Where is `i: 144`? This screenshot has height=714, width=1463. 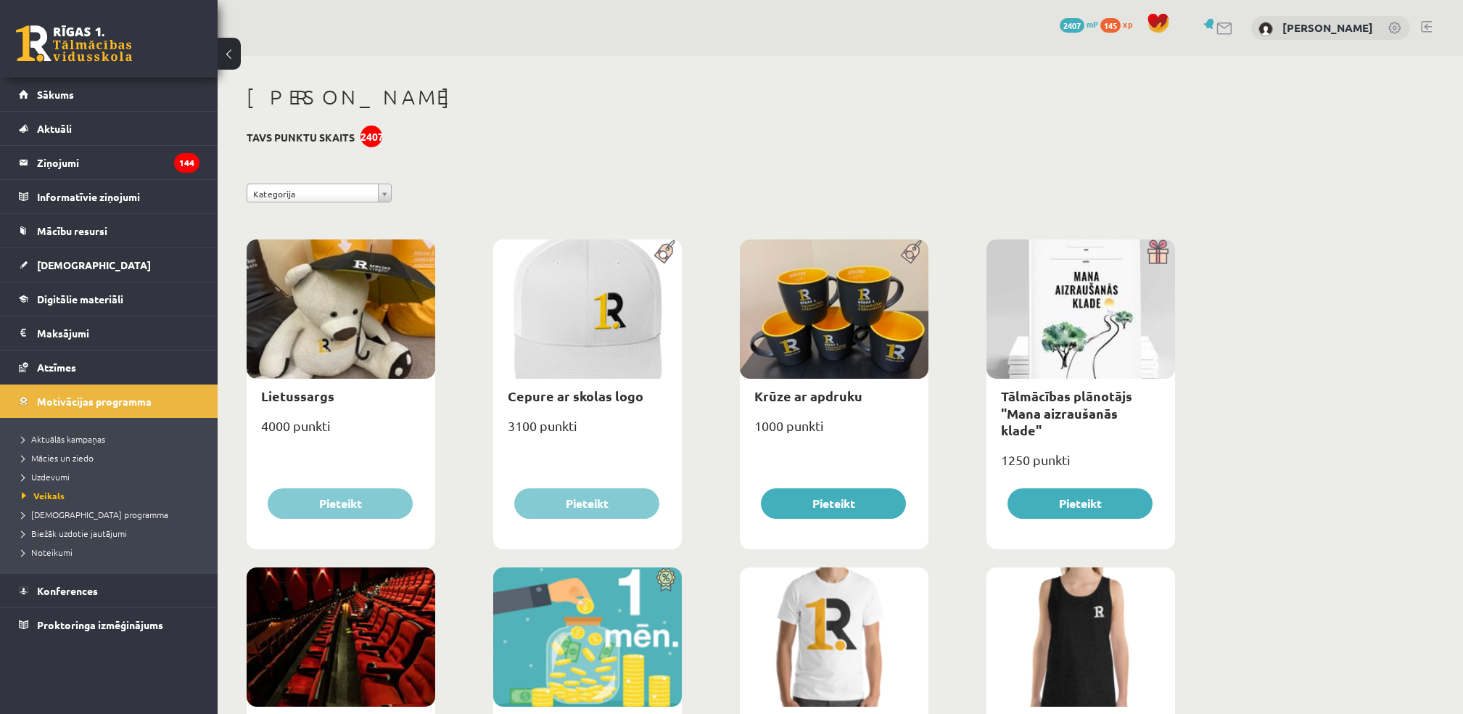 i: 144 is located at coordinates (186, 163).